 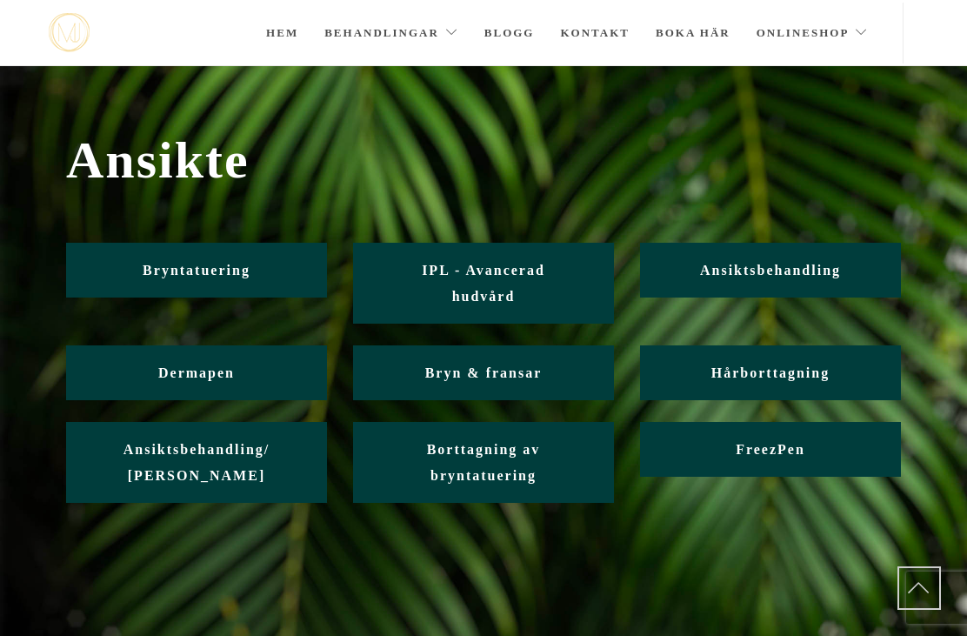 I want to click on a: Borttagning av bryntatuering, so click(x=484, y=462).